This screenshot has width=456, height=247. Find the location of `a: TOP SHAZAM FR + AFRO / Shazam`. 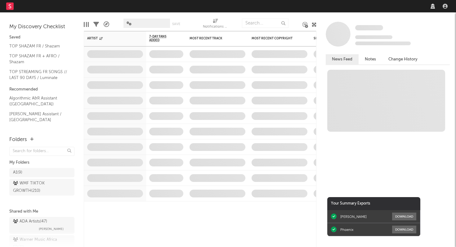

a: TOP SHAZAM FR + AFRO / Shazam is located at coordinates (39, 59).